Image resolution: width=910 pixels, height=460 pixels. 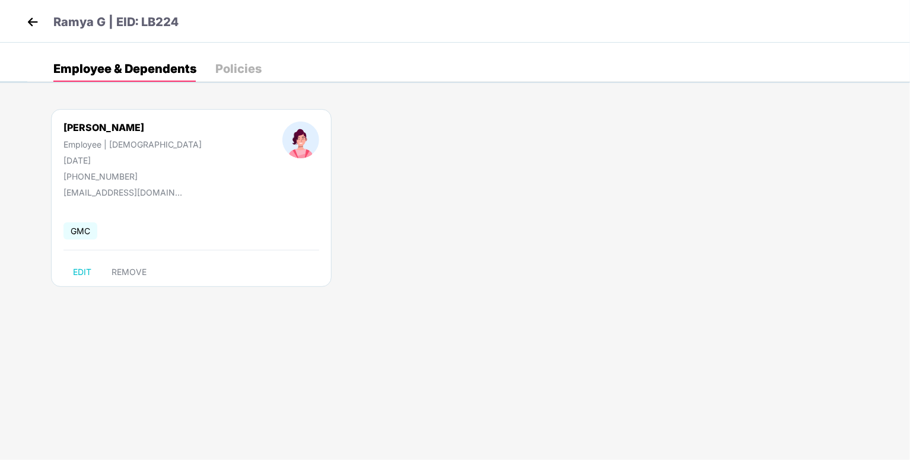 What do you see at coordinates (116, 22) in the screenshot?
I see `p: Ramya G | EID: LB224` at bounding box center [116, 22].